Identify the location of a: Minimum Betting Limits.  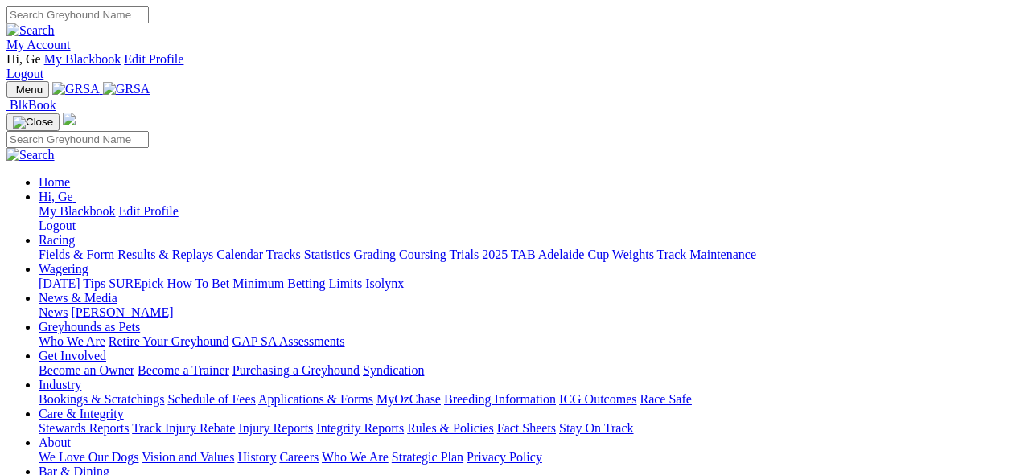
(297, 283).